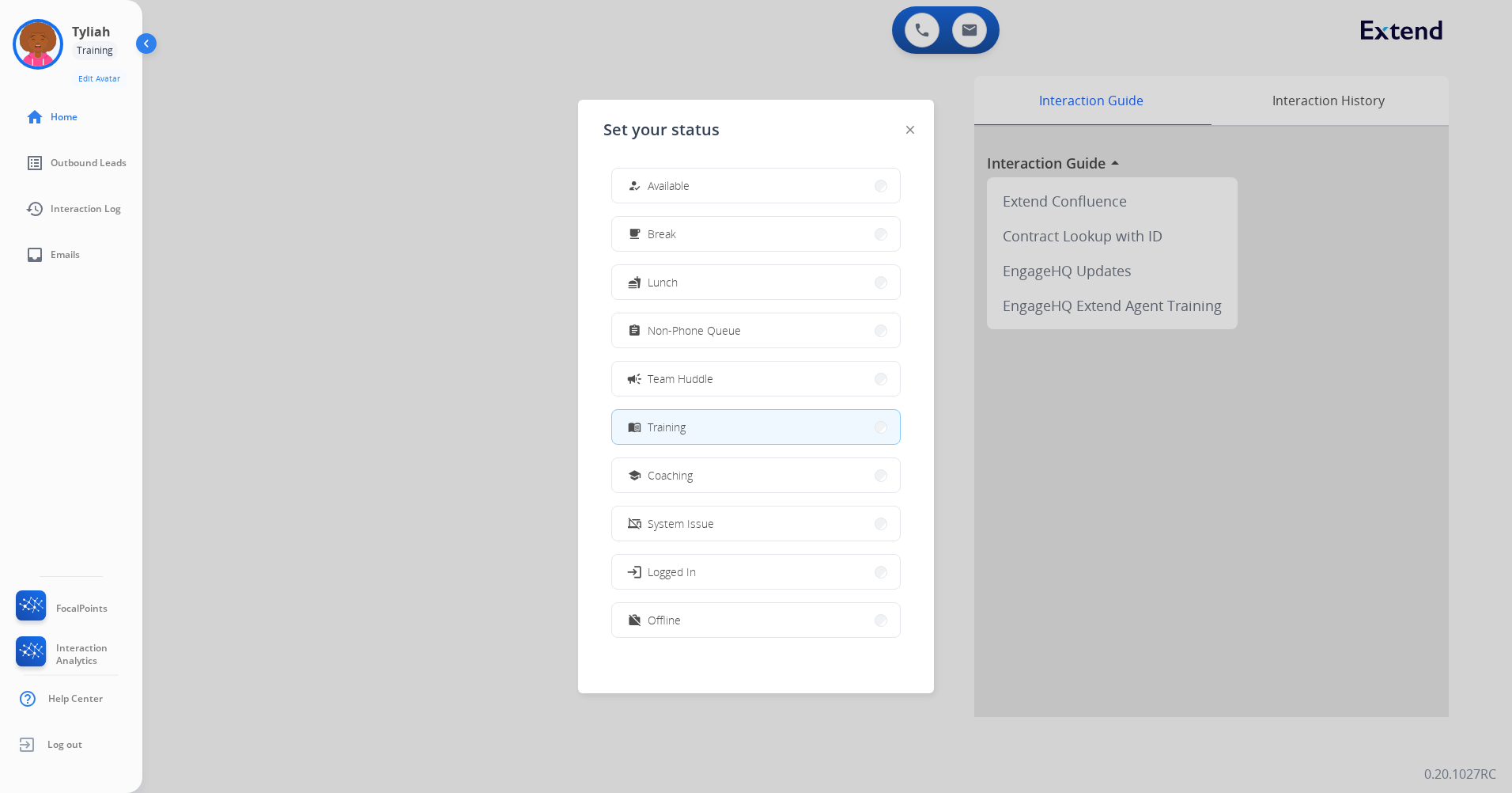 The image size is (1512, 793). What do you see at coordinates (910, 130) in the screenshot?
I see `img: close-button` at bounding box center [910, 130].